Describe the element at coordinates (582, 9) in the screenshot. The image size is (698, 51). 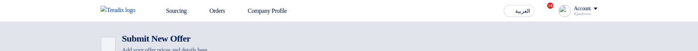
I see `div: Account` at that location.